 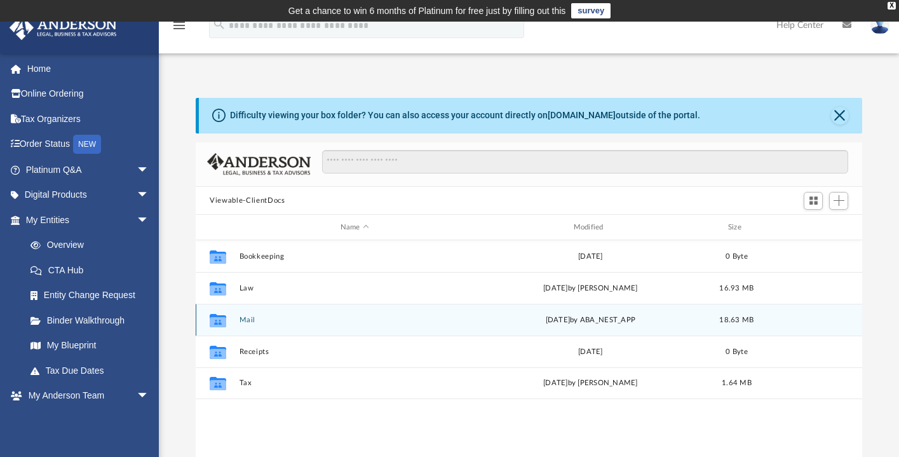 I want to click on a: Order StatusNEW, so click(x=88, y=144).